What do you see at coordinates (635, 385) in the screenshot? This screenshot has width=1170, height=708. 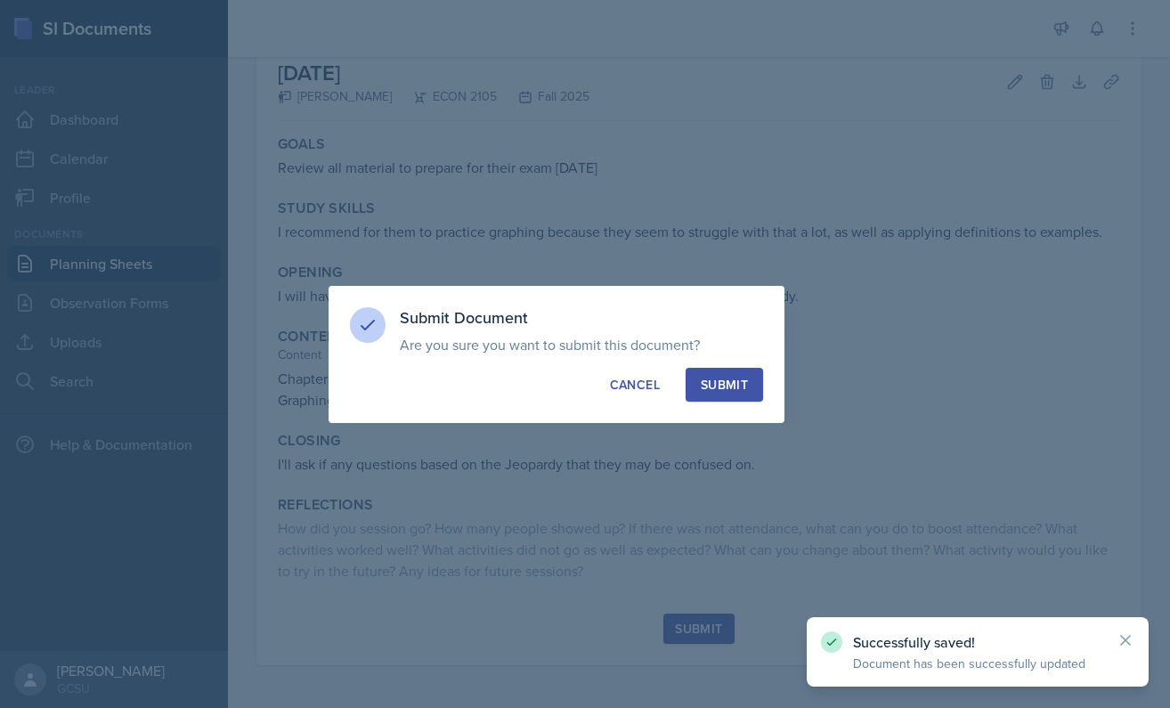 I see `div: Cancel` at bounding box center [635, 385].